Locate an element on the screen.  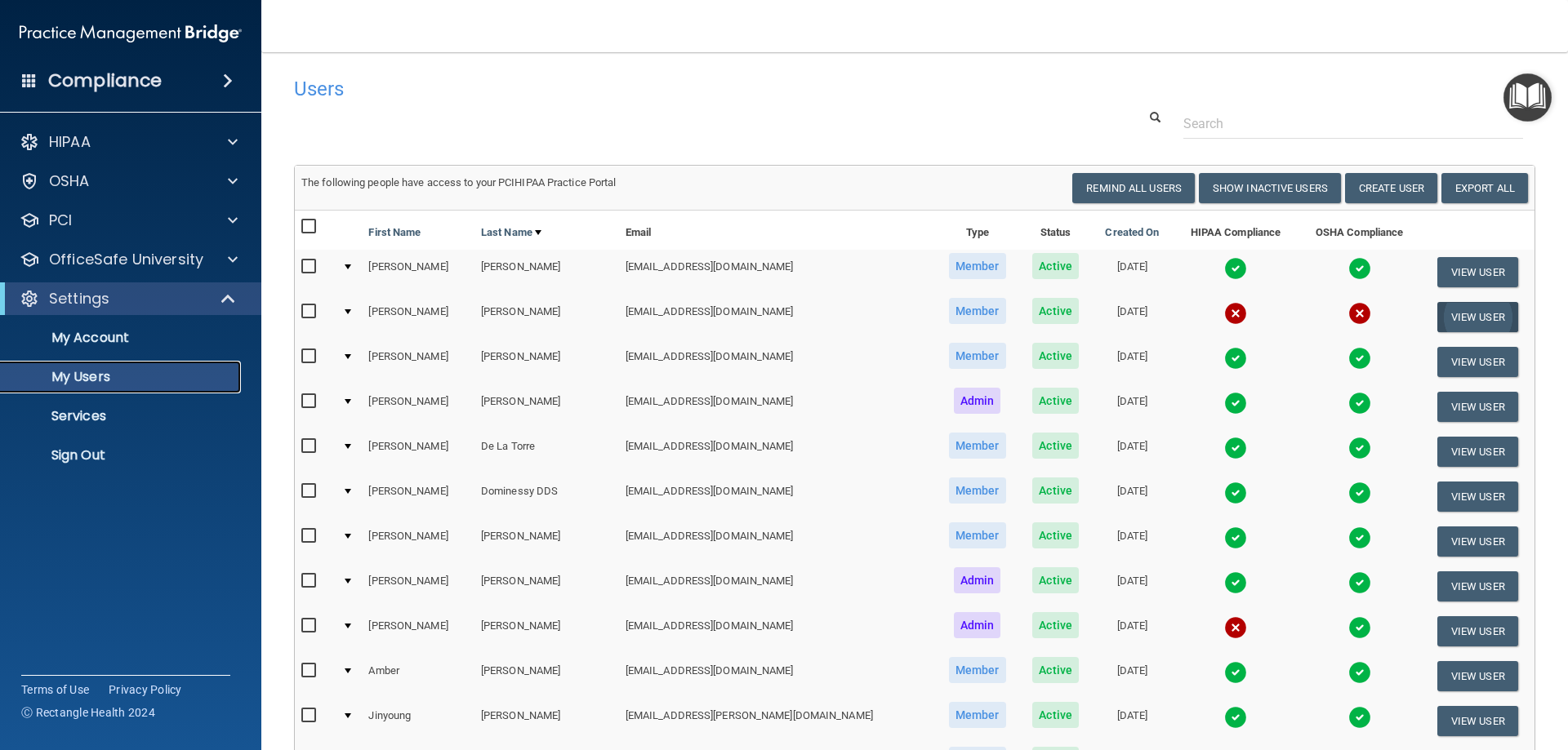
td: Dominessy DDS is located at coordinates (546, 496).